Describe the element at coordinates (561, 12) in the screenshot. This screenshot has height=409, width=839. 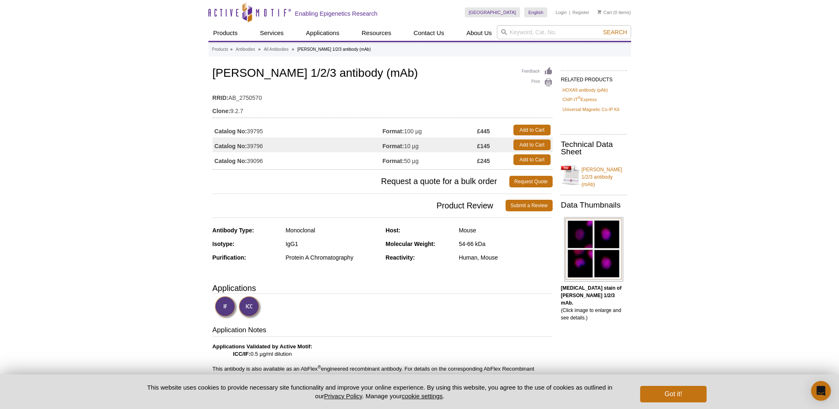
I see `a: Login` at that location.